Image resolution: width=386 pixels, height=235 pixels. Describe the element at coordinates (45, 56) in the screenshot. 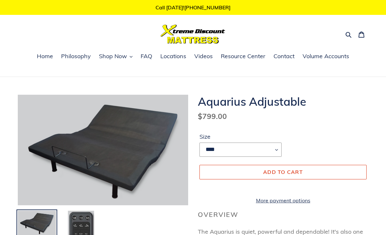

I see `span: Home` at that location.